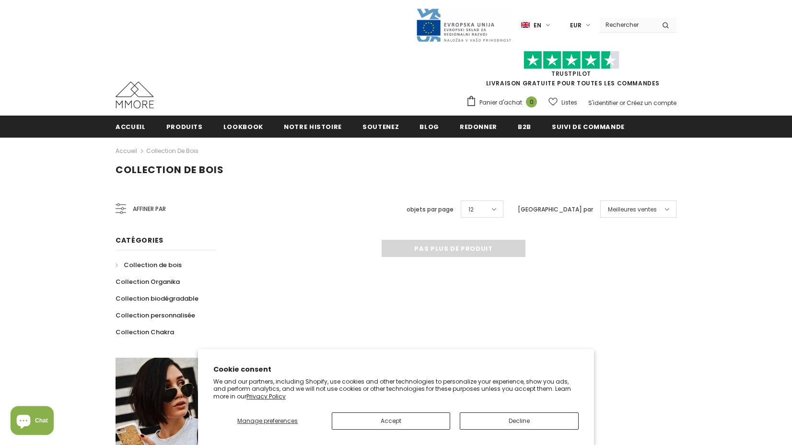  I want to click on a: B2B, so click(525, 126).